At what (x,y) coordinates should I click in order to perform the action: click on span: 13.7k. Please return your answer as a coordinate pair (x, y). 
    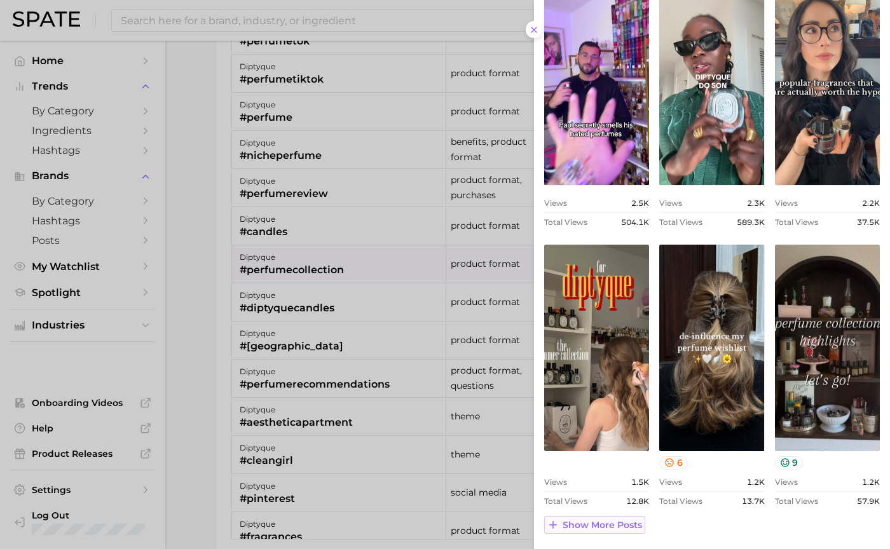
    Looking at the image, I should click on (754, 501).